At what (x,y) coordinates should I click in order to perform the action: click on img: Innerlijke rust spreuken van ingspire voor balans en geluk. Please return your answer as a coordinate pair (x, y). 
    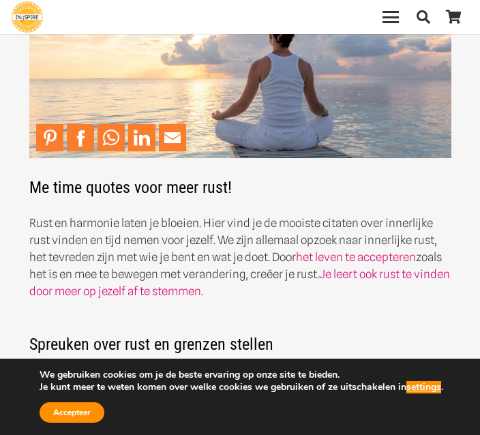
    Looking at the image, I should click on (240, 85).